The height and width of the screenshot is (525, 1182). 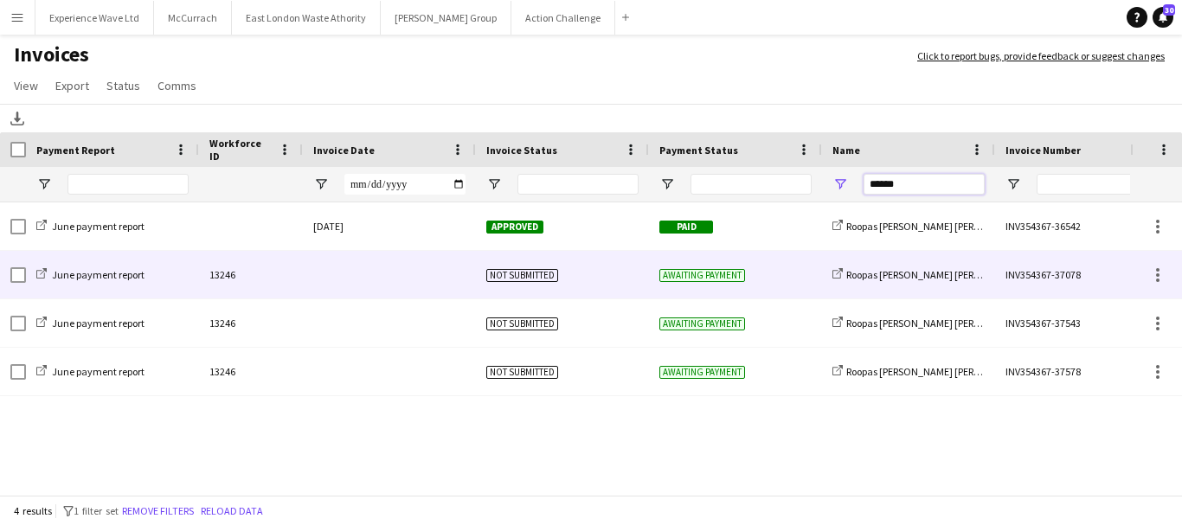 I want to click on button: Remove filters, so click(x=158, y=512).